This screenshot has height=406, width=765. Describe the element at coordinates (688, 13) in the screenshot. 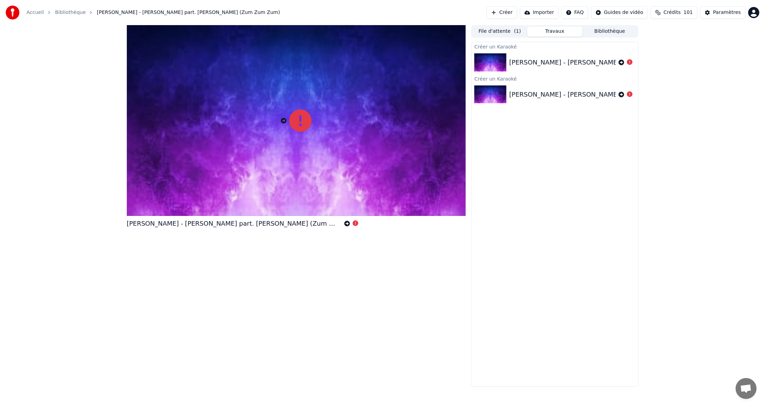

I see `span: 101` at that location.